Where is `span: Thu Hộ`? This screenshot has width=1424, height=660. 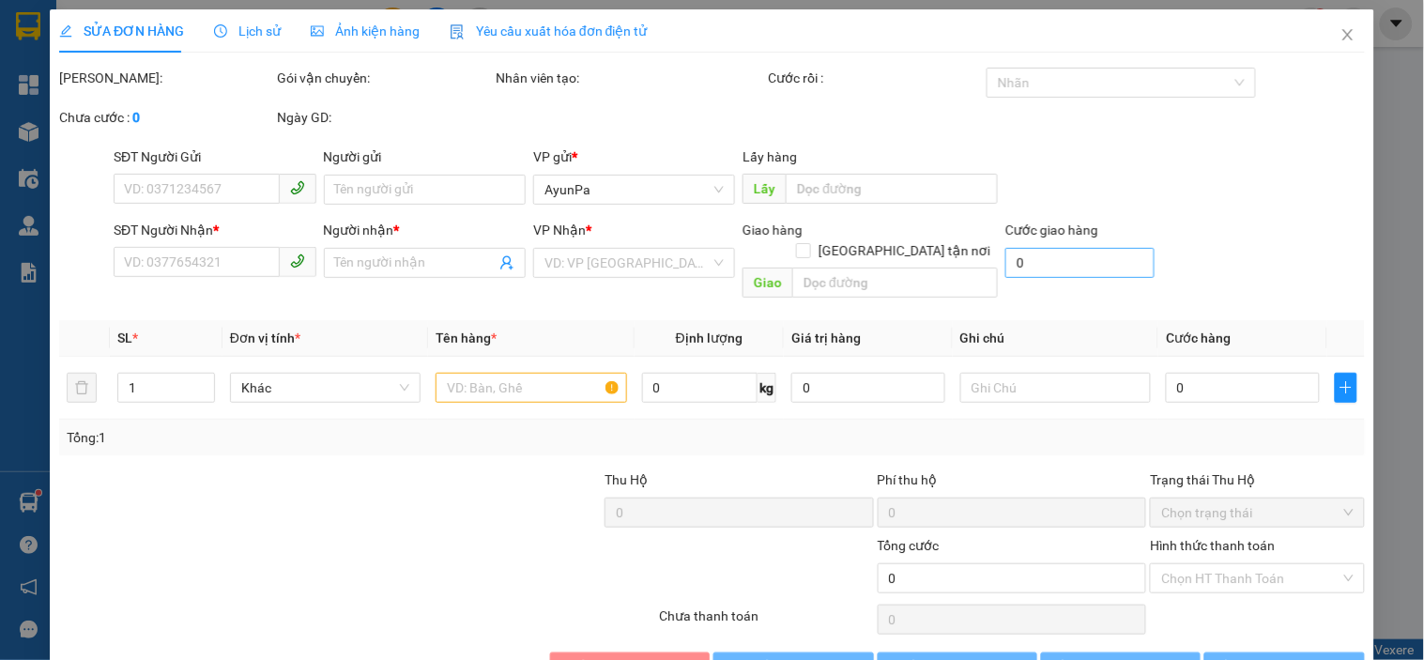
span: Thu Hộ is located at coordinates (626, 480).